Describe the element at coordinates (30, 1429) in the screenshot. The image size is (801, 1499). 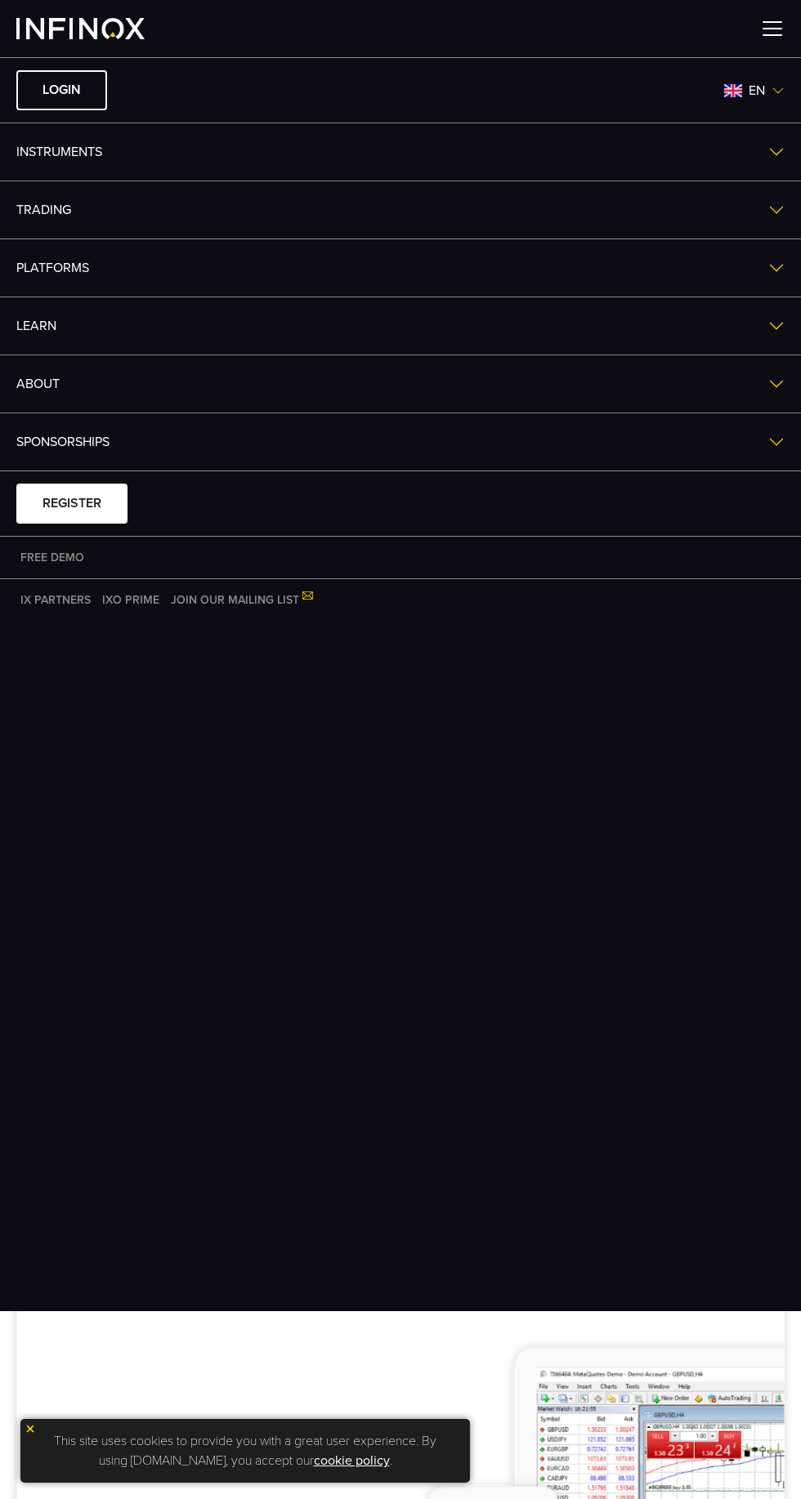
I see `img: yellow close icon` at that location.